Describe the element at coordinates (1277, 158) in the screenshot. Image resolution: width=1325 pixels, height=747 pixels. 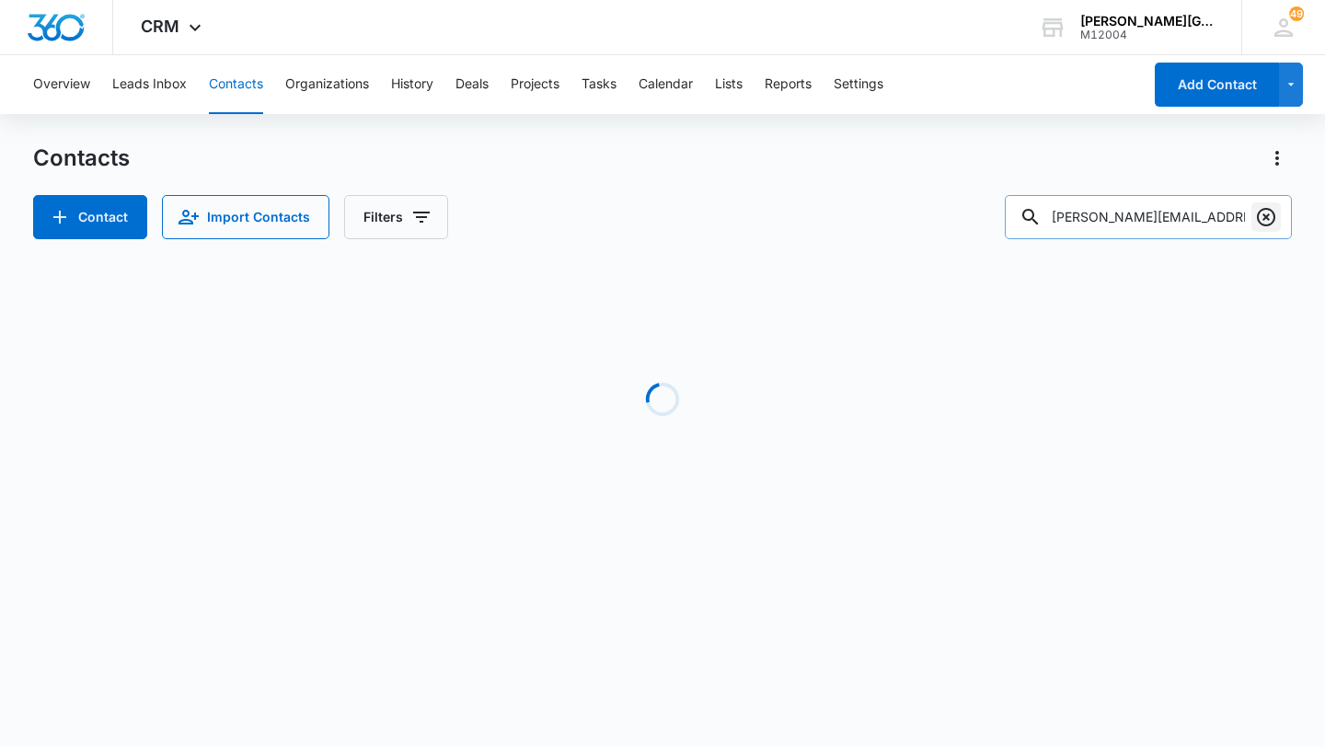
I see `button: Actions` at that location.